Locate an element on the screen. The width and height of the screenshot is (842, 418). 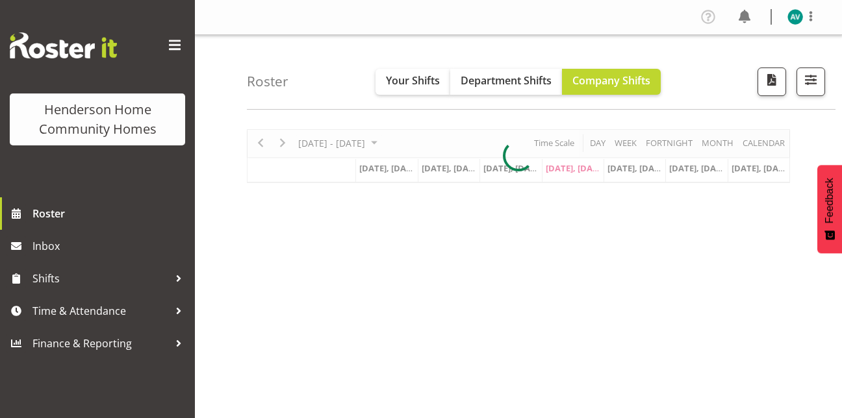
button: Company Shifts is located at coordinates (611, 82).